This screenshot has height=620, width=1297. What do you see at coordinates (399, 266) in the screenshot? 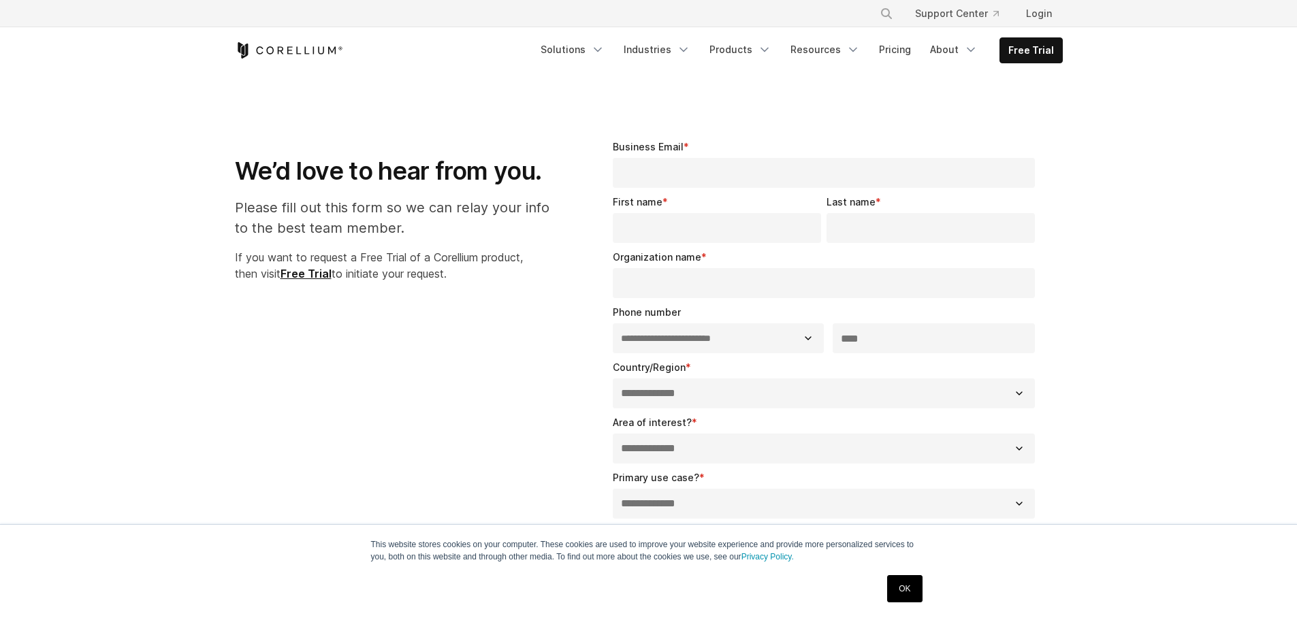
I see `p: If you want to request a Free Trial of a Corellium product, then visit to initiate your request.` at bounding box center [399, 266].